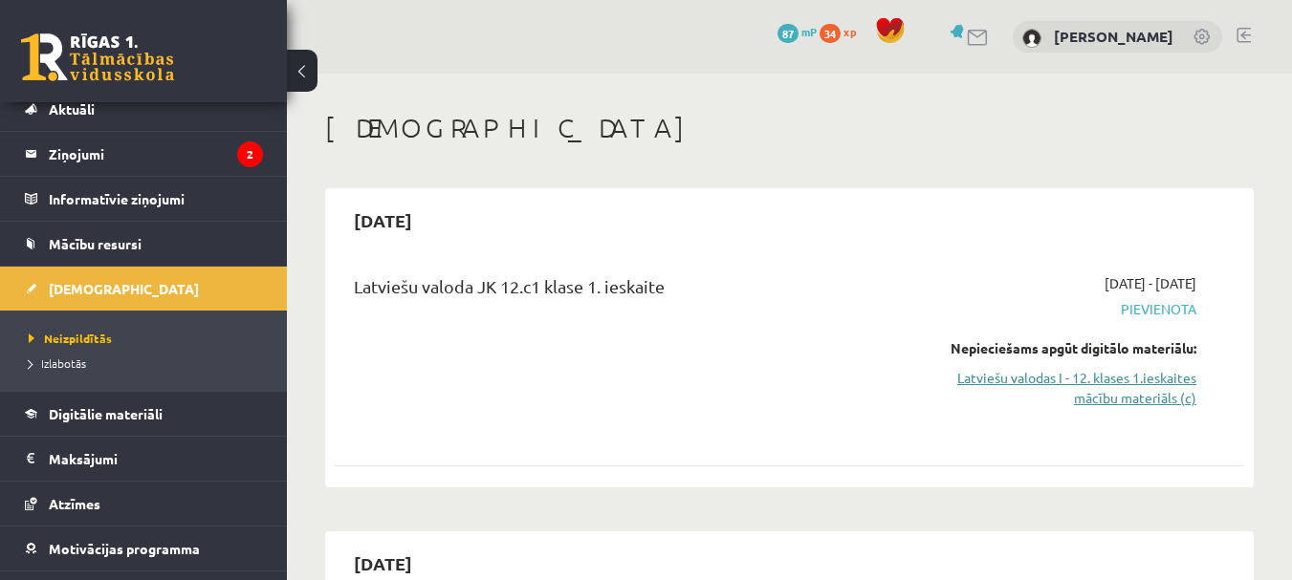 The height and width of the screenshot is (580, 1292). I want to click on span: 34, so click(830, 33).